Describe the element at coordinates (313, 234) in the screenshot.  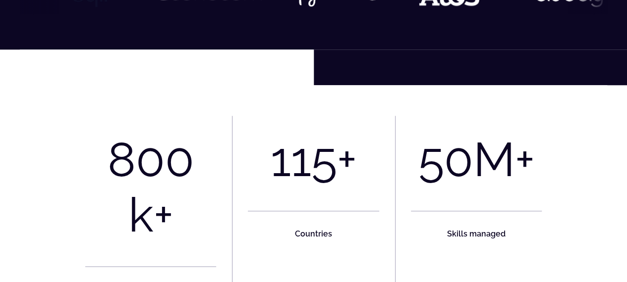
I see `strong: Countries` at that location.